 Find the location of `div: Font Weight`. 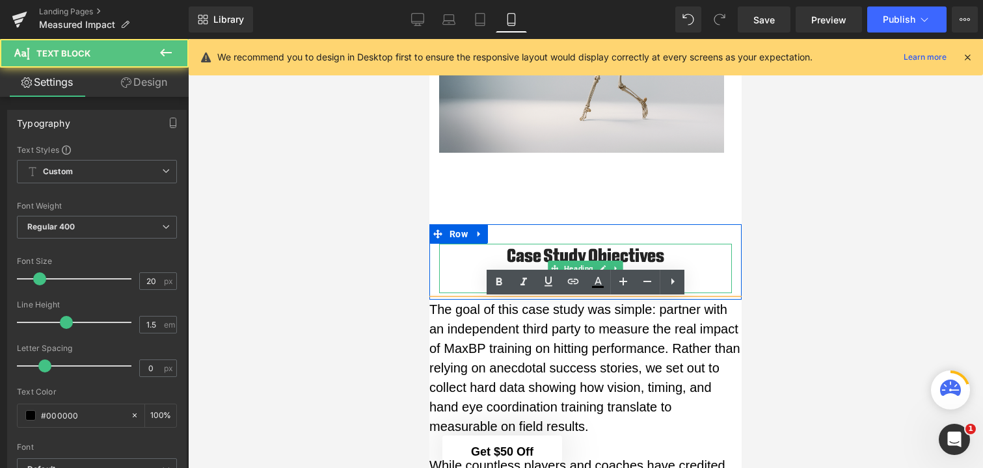

div: Font Weight is located at coordinates (97, 206).